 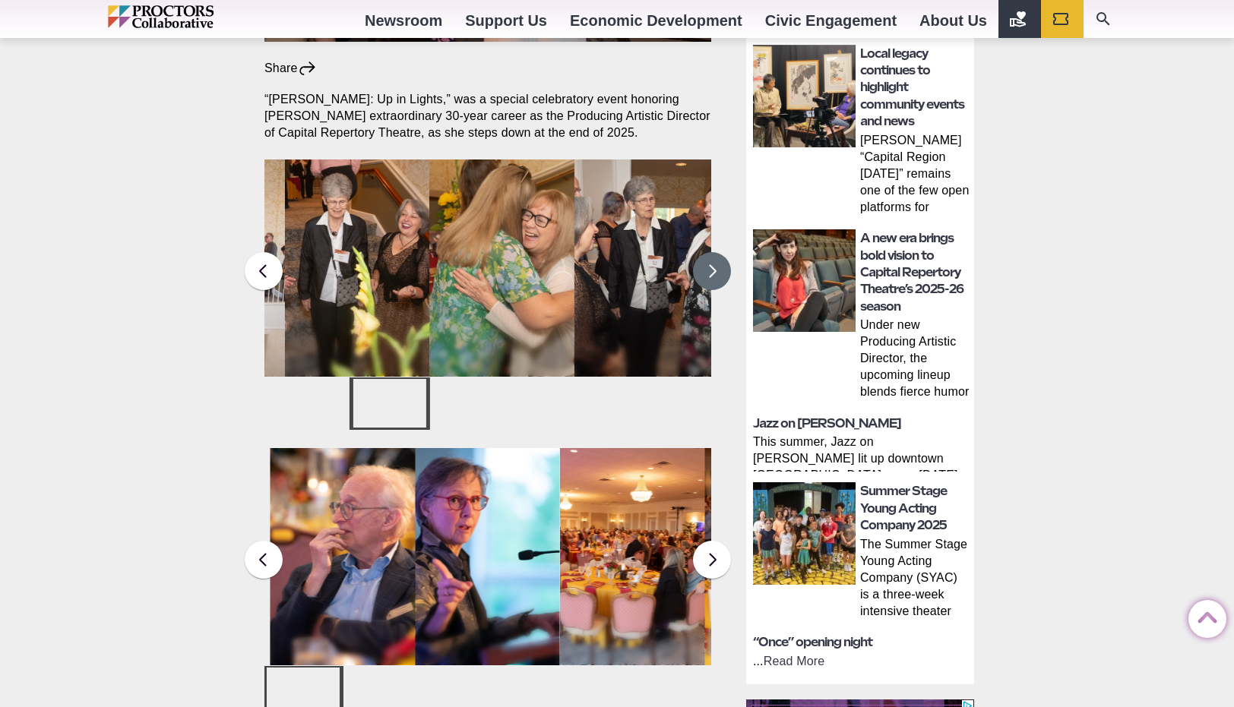 What do you see at coordinates (193, 17) in the screenshot?
I see `img: Proctors logo` at bounding box center [193, 17].